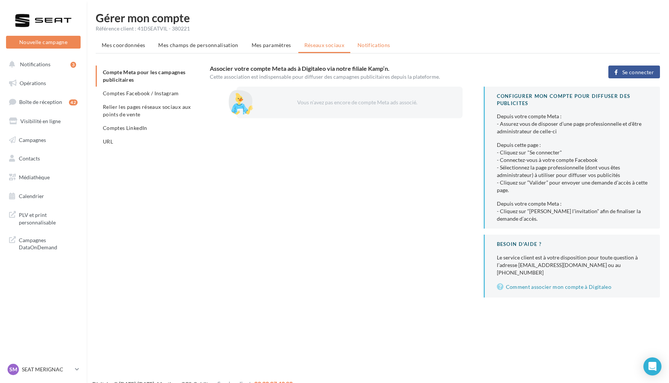  Describe the element at coordinates (43, 178) in the screenshot. I see `a: Médiathèque` at that location.